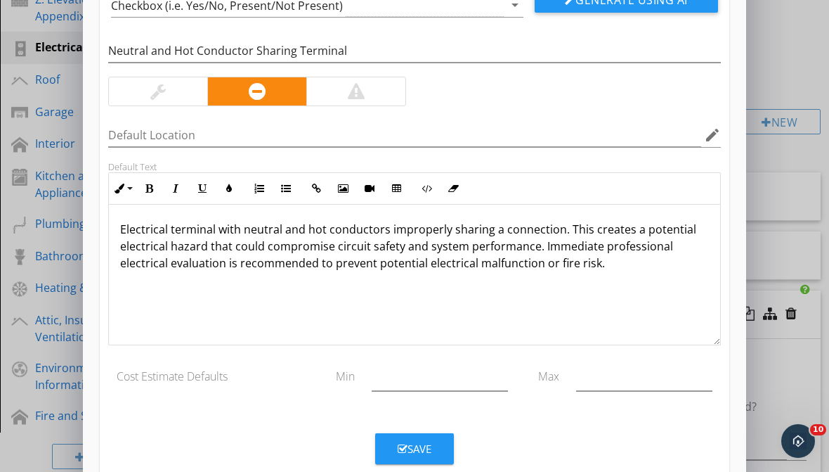 This screenshot has height=472, width=829. What do you see at coordinates (338, 370) in the screenshot?
I see `div: Min` at bounding box center [338, 370].